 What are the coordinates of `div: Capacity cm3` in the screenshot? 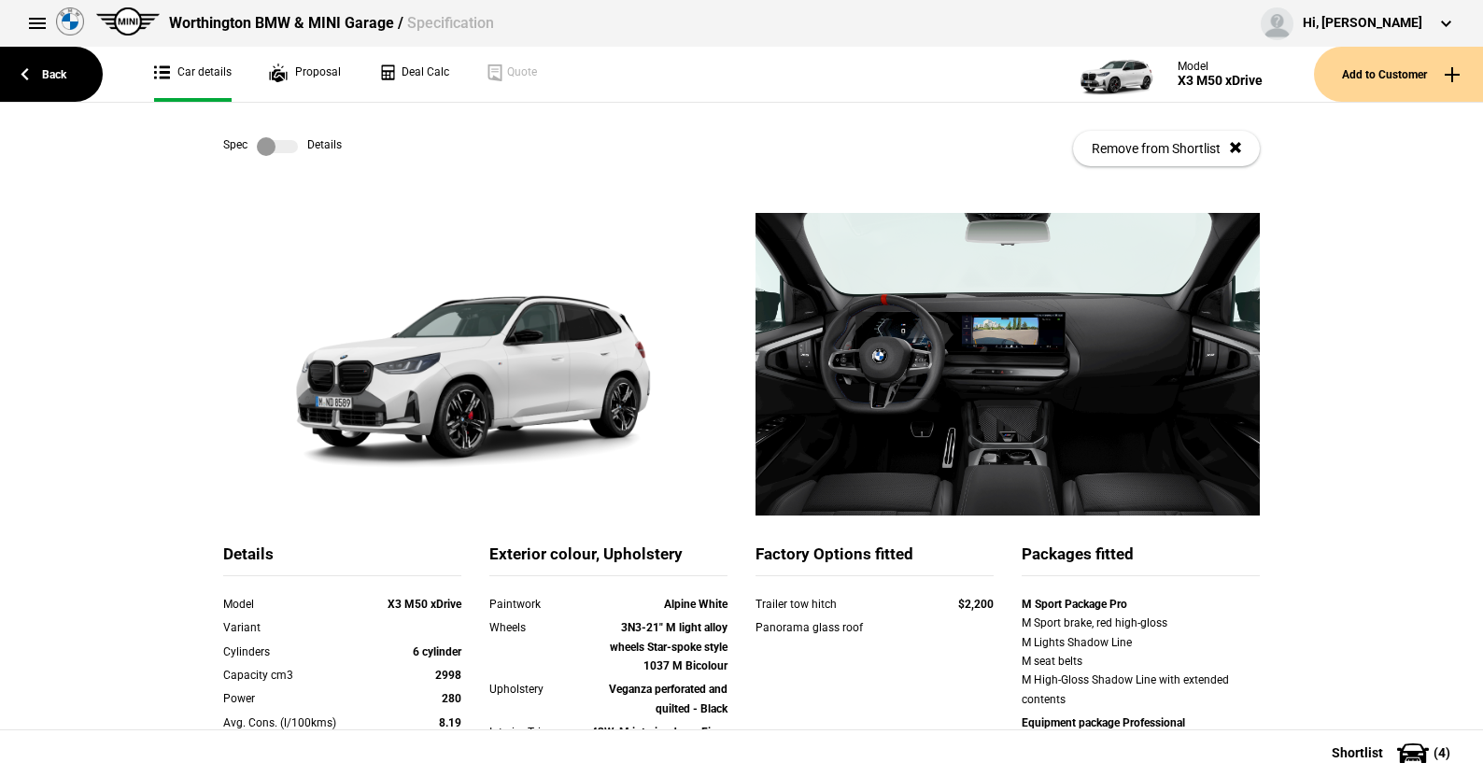 It's located at (294, 675).